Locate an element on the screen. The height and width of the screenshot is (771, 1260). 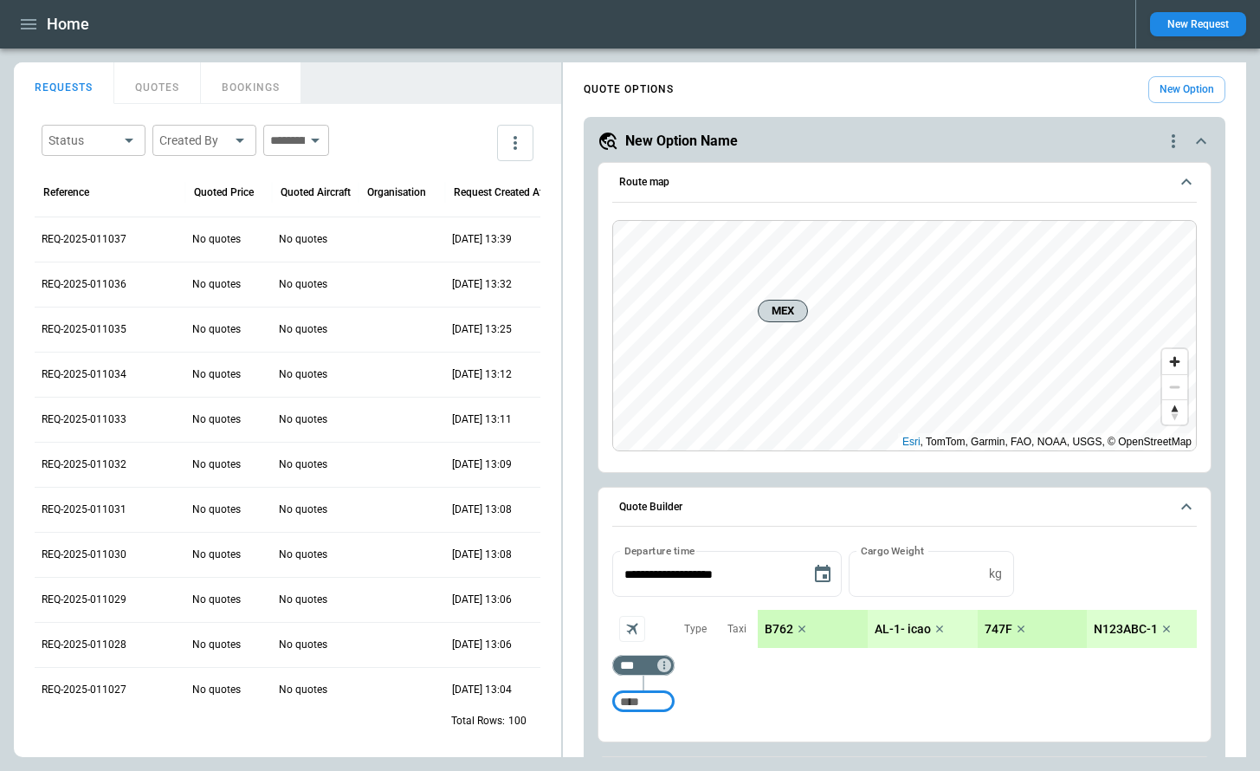
div: , TomTom, Garmin, FAO, NOAA, USGS, © OpenStreetMap is located at coordinates (1047, 442).